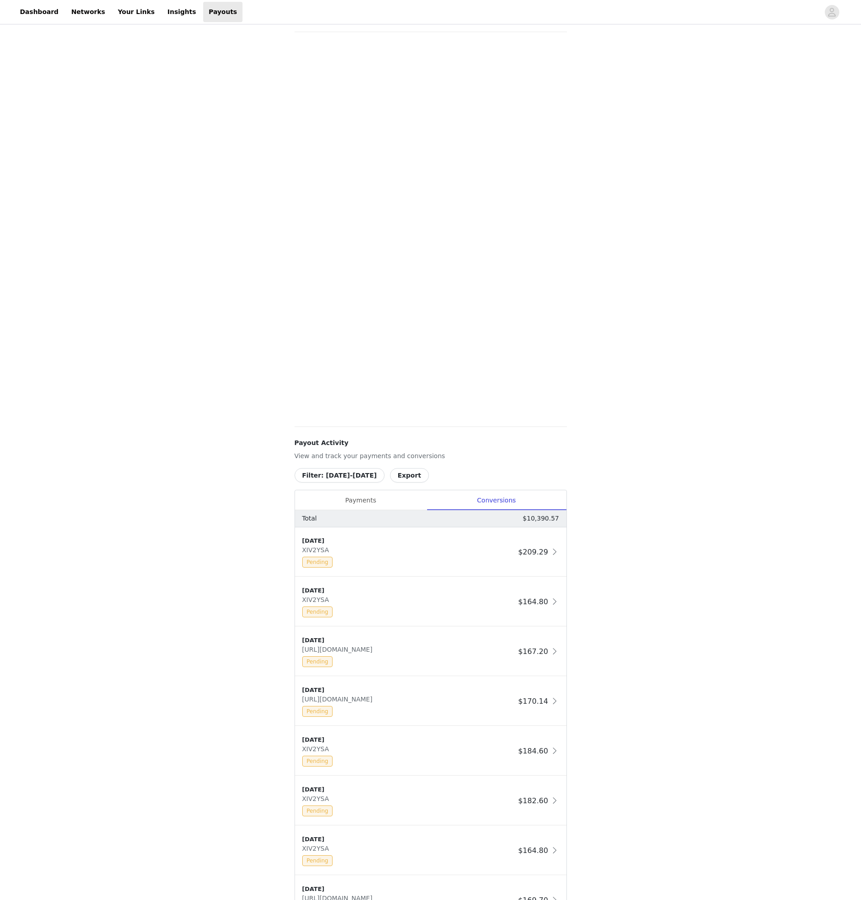 This screenshot has width=861, height=900. I want to click on div: Payments, so click(361, 500).